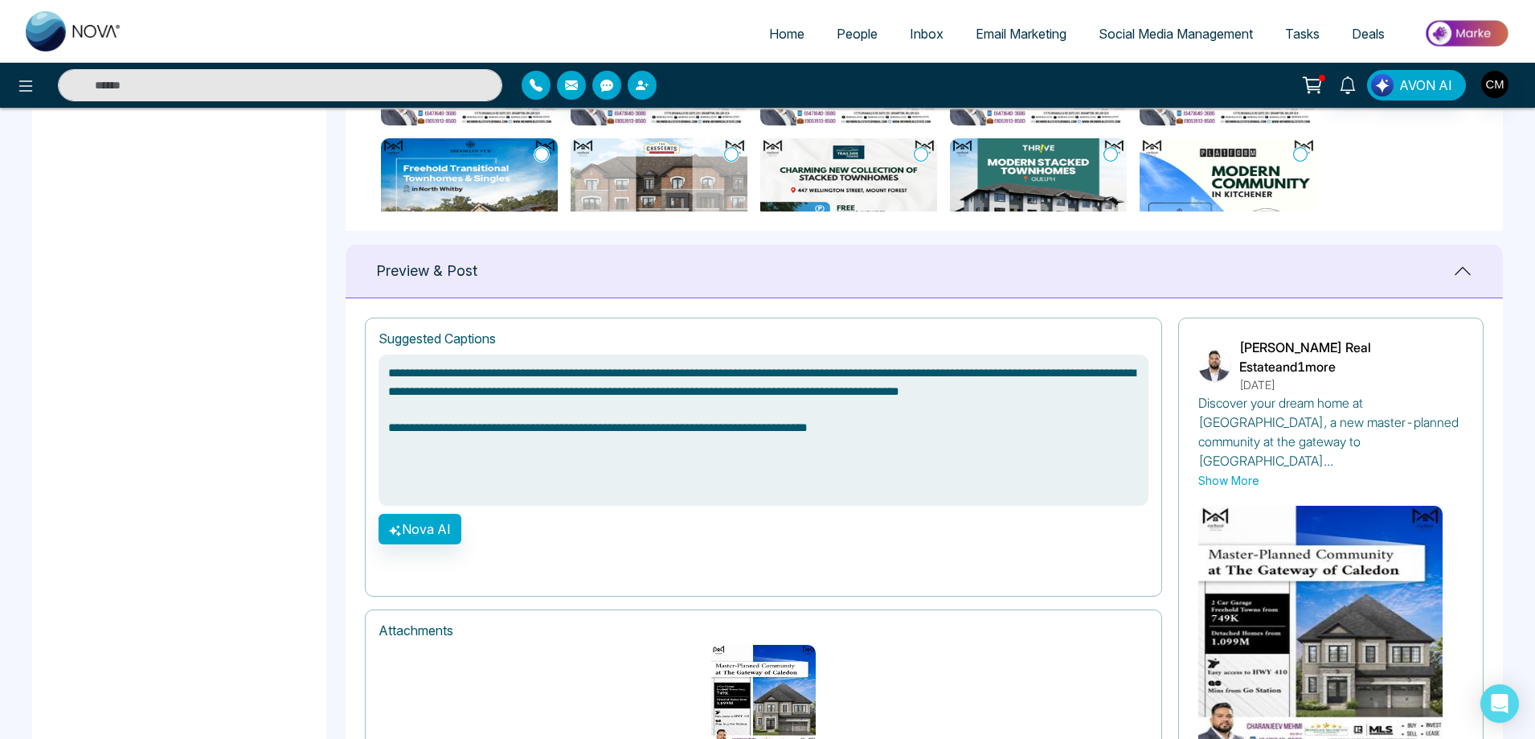 Image resolution: width=1535 pixels, height=739 pixels. Describe the element at coordinates (427, 271) in the screenshot. I see `h1: Preview & Post` at that location.